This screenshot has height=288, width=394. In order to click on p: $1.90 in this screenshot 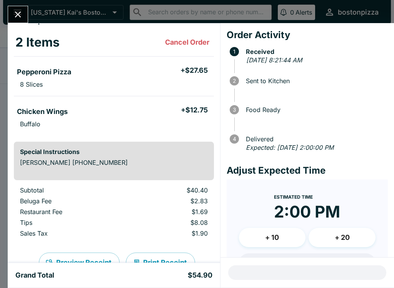, I will do `click(170, 233)`.